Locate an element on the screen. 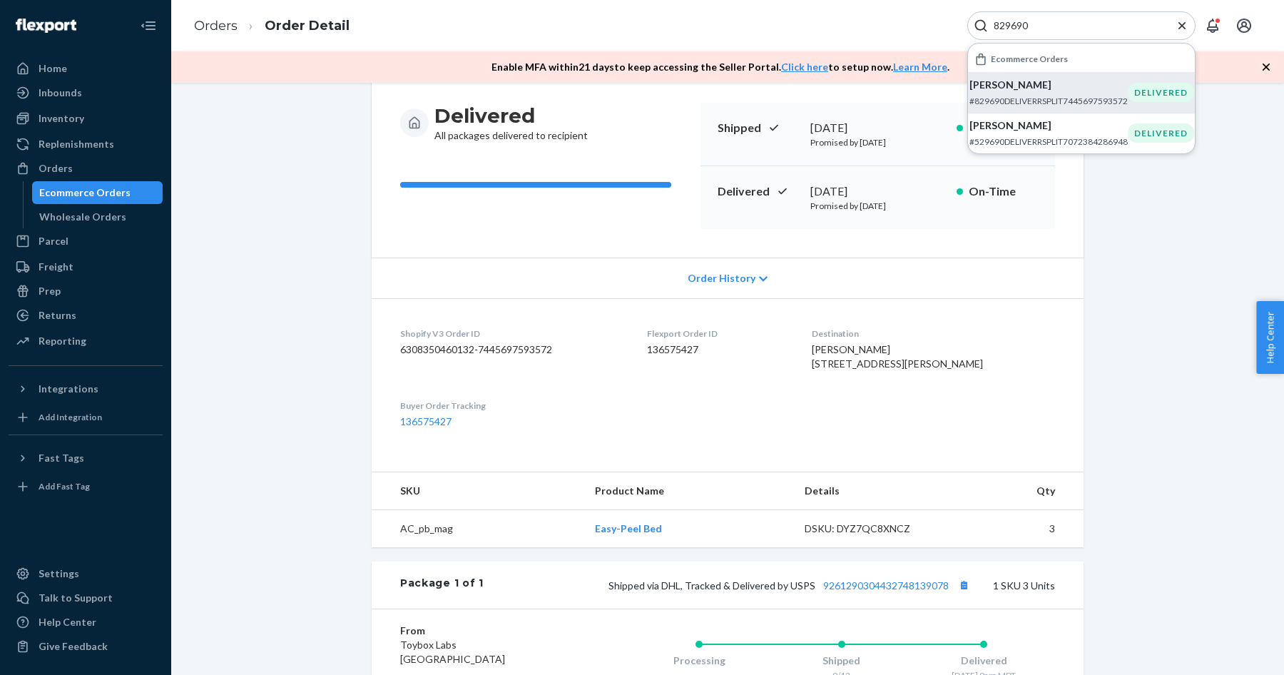  p: On-Time is located at coordinates (1003, 191).